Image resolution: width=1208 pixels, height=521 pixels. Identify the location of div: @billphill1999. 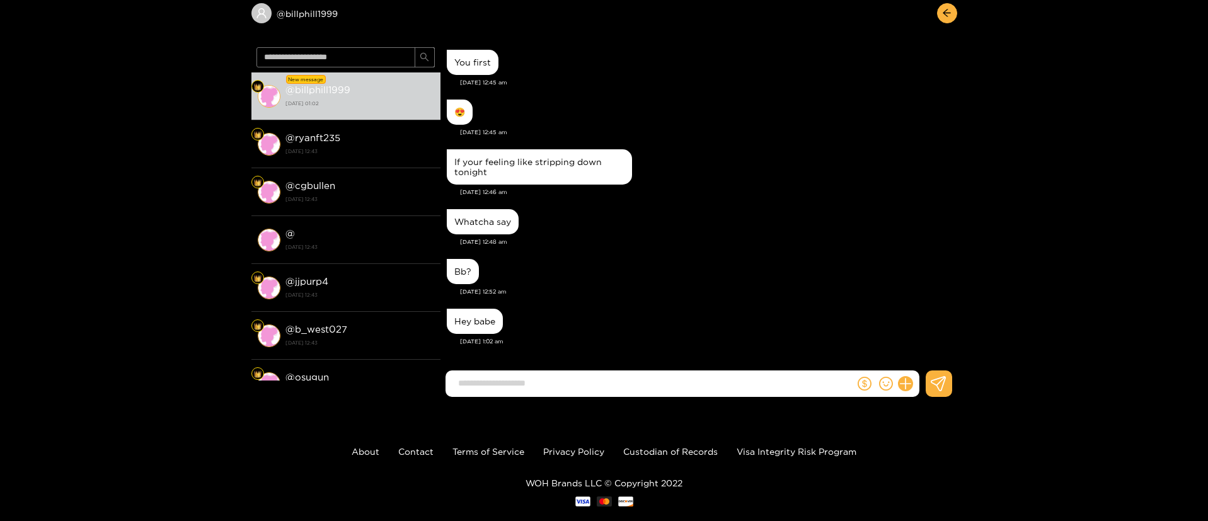
(346, 13).